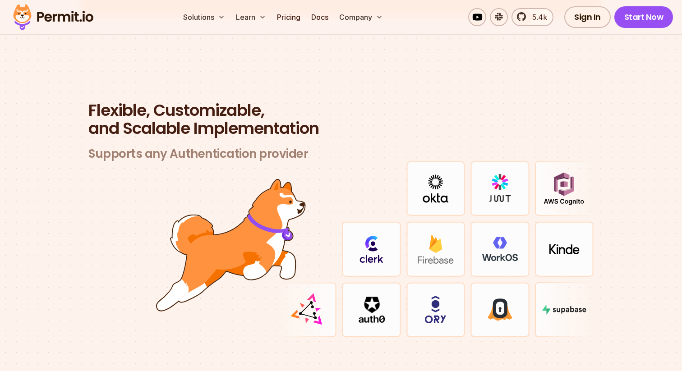 This screenshot has height=371, width=682. Describe the element at coordinates (587, 17) in the screenshot. I see `a: Sign In` at that location.